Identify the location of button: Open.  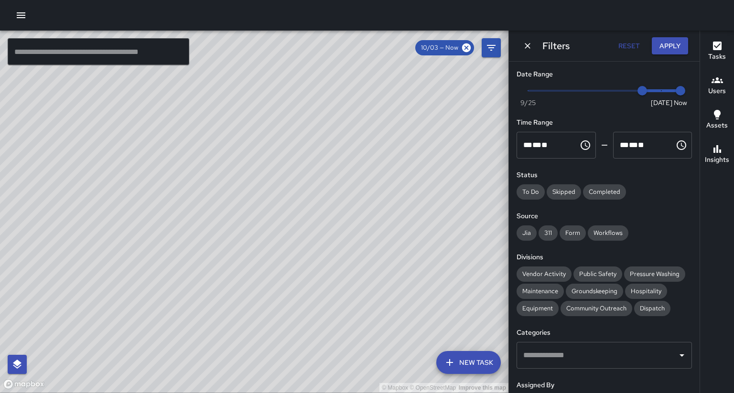
(682, 355).